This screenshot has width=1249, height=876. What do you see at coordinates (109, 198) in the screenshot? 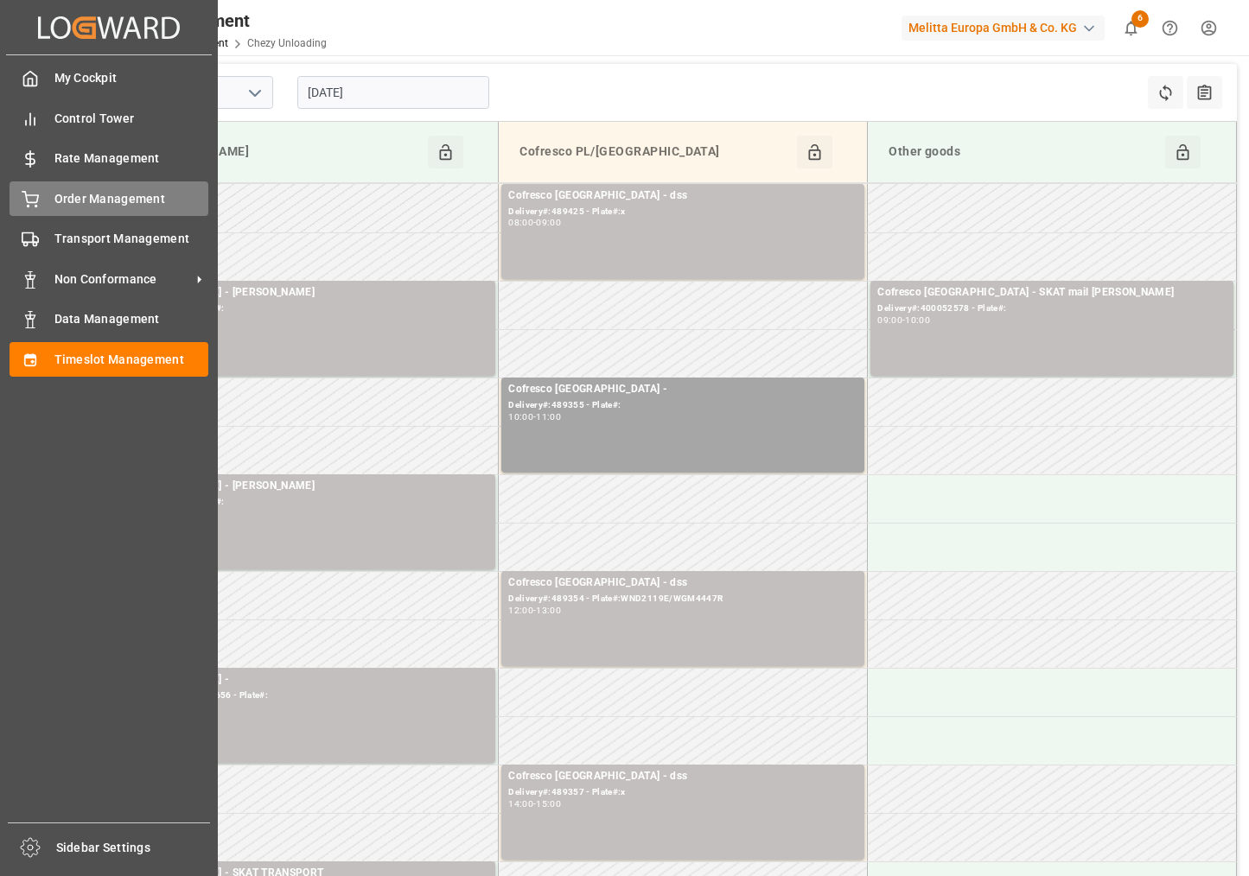
I see `a: Order Management` at bounding box center [109, 198].